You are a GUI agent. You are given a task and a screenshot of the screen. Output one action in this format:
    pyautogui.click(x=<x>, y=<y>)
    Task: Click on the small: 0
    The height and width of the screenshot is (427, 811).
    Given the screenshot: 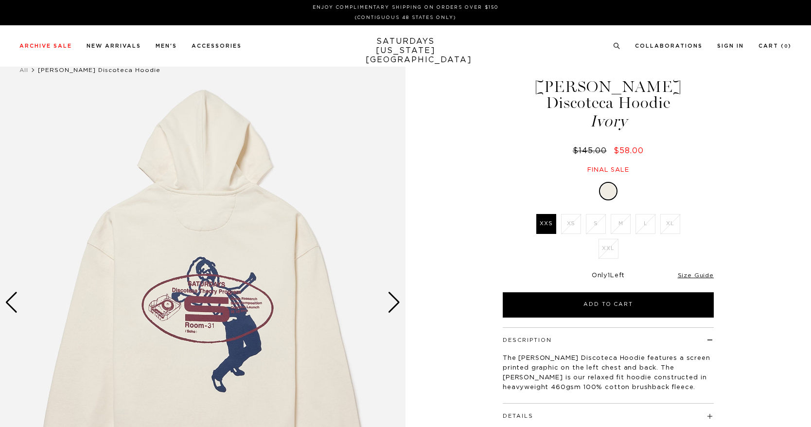 What is the action you would take?
    pyautogui.click(x=786, y=46)
    